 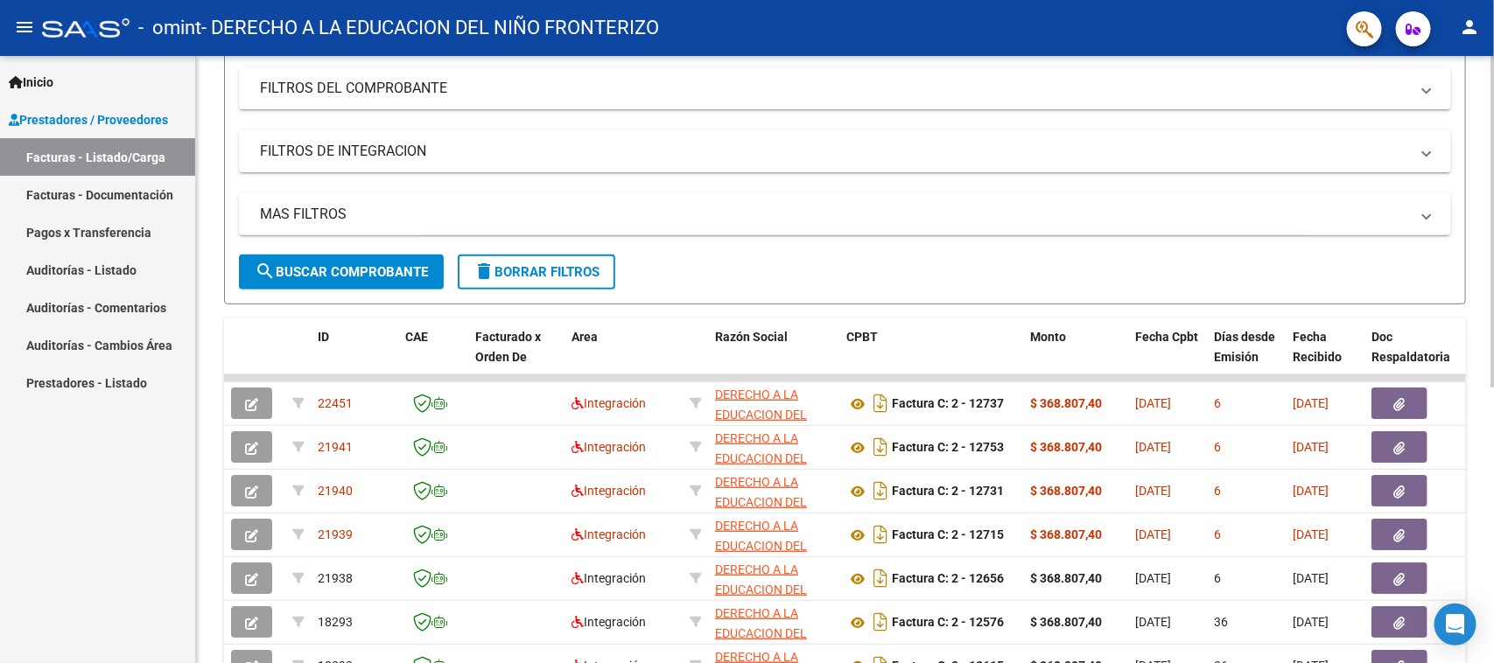 What do you see at coordinates (417, 337) in the screenshot?
I see `span: CAE` at bounding box center [417, 337].